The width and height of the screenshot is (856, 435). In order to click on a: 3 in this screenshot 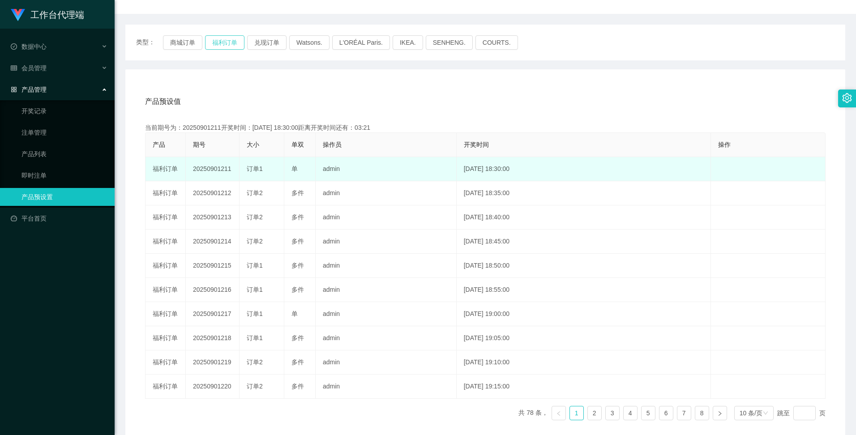, I will do `click(613, 413)`.